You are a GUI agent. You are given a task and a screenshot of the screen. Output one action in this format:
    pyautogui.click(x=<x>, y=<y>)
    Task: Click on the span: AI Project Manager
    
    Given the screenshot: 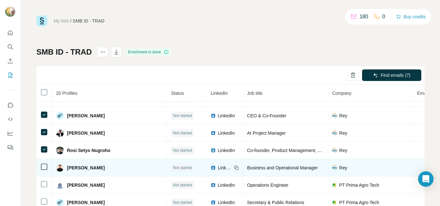 What is the action you would take?
    pyautogui.click(x=266, y=133)
    